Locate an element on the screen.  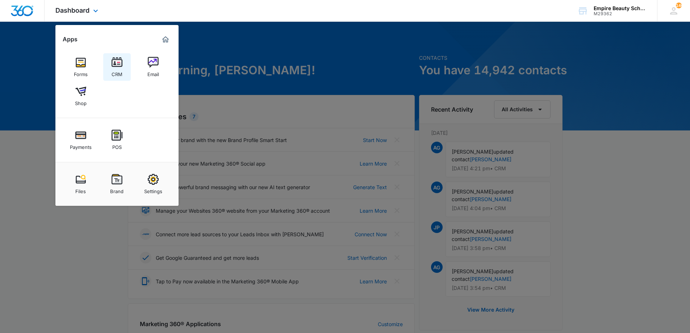
a: POS is located at coordinates (117, 140).